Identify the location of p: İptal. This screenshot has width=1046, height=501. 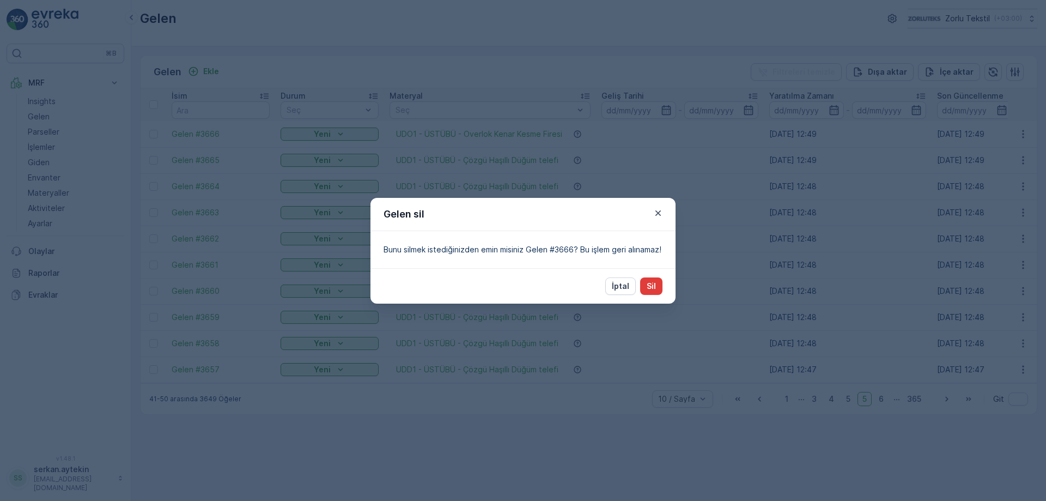
(620, 286).